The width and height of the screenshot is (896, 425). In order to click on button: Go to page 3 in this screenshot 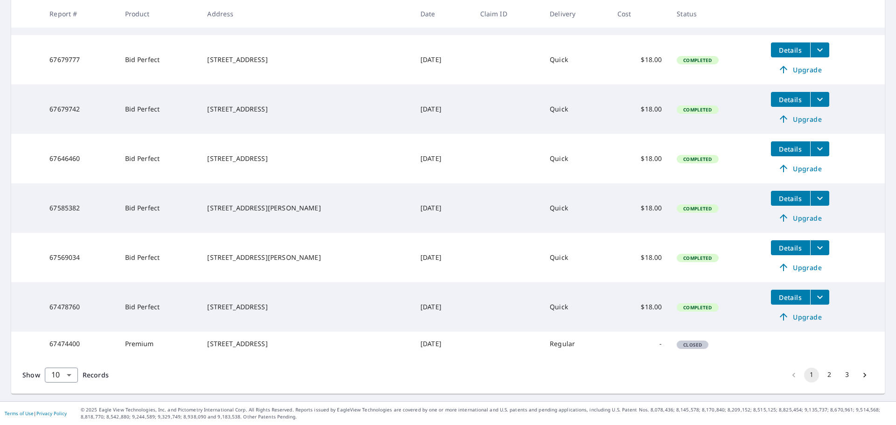, I will do `click(847, 375)`.